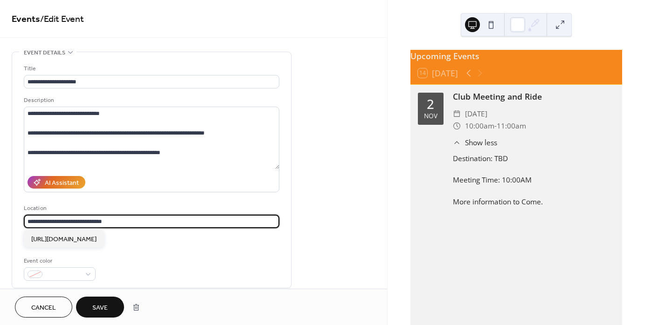 This screenshot has width=645, height=325. What do you see at coordinates (430, 116) in the screenshot?
I see `div: Nov` at bounding box center [430, 116].